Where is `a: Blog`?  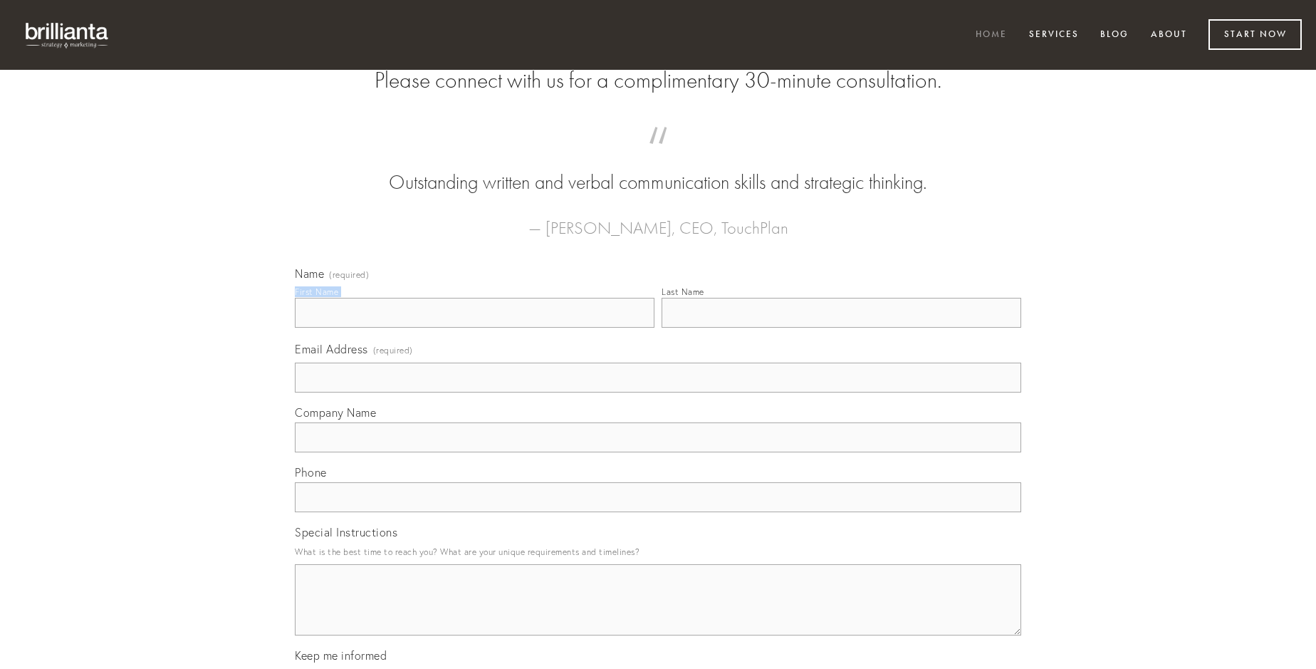 a: Blog is located at coordinates (1114, 35).